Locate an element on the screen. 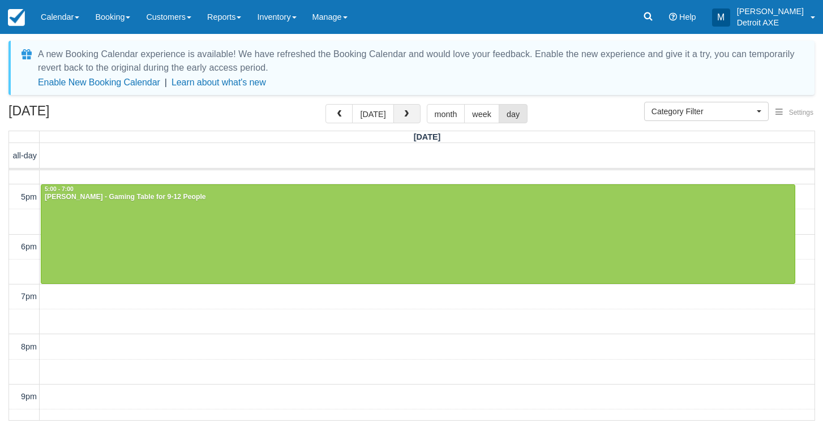 This screenshot has width=823, height=423. a: Learn about what's new is located at coordinates (219, 82).